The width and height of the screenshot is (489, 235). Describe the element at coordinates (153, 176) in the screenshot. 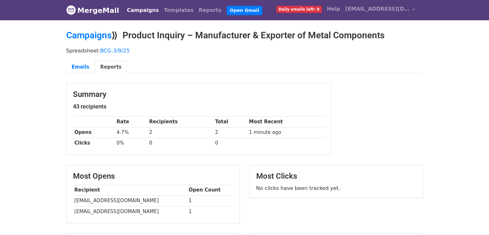

I see `h3: Most Opens` at that location.